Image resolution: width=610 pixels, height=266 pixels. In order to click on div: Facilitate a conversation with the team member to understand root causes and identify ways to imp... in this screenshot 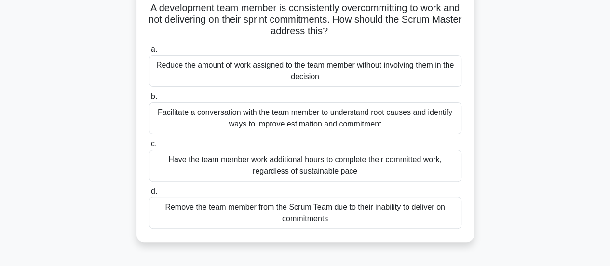, I will do `click(305, 118)`.